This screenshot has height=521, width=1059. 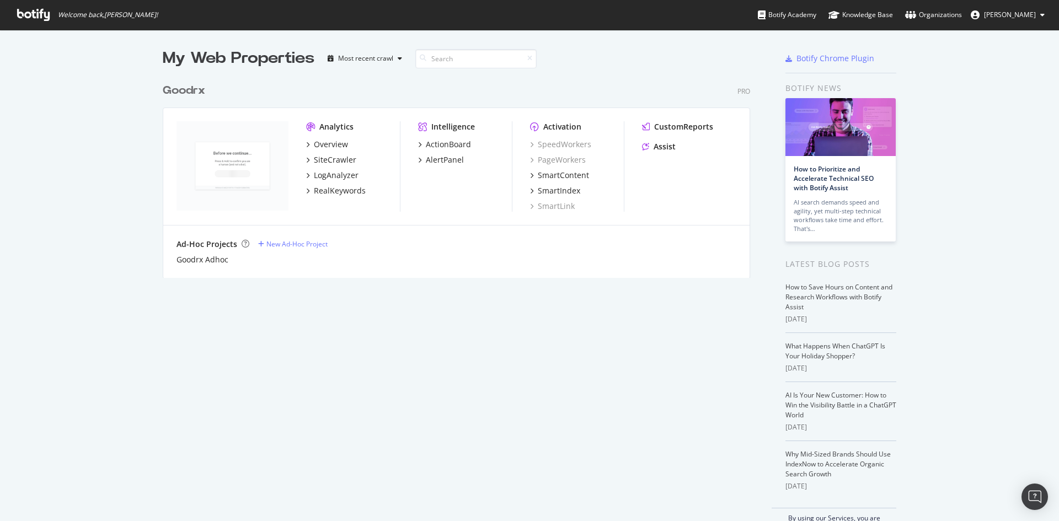 I want to click on div: Latest Blog Posts, so click(x=841, y=264).